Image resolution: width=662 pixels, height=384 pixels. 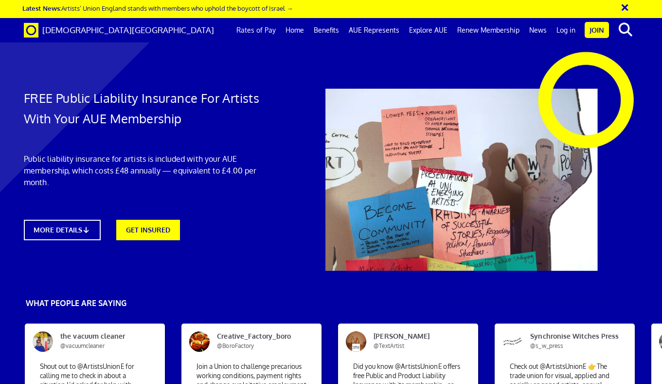 What do you see at coordinates (597, 30) in the screenshot?
I see `a: Join` at bounding box center [597, 30].